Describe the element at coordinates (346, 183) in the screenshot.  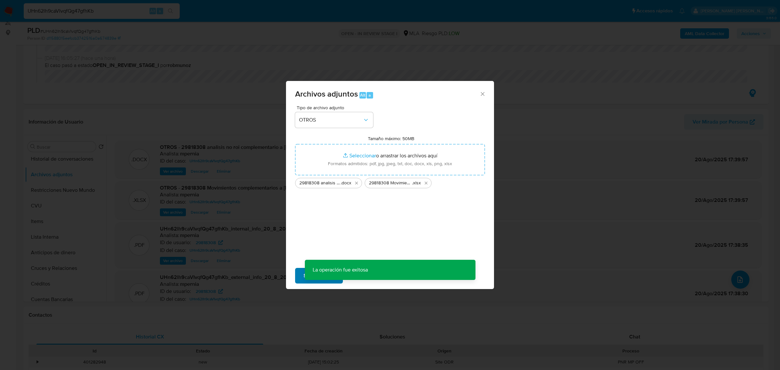
I see `span: .docx` at that location.